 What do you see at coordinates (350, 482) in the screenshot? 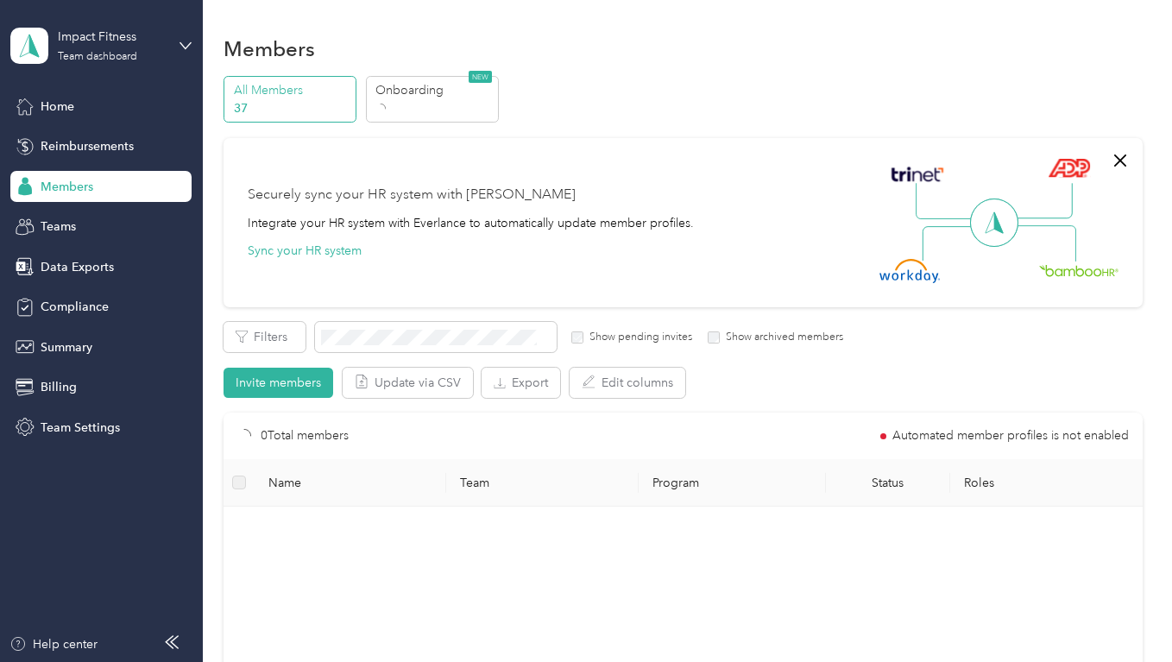
I see `span: Name` at bounding box center [350, 482].